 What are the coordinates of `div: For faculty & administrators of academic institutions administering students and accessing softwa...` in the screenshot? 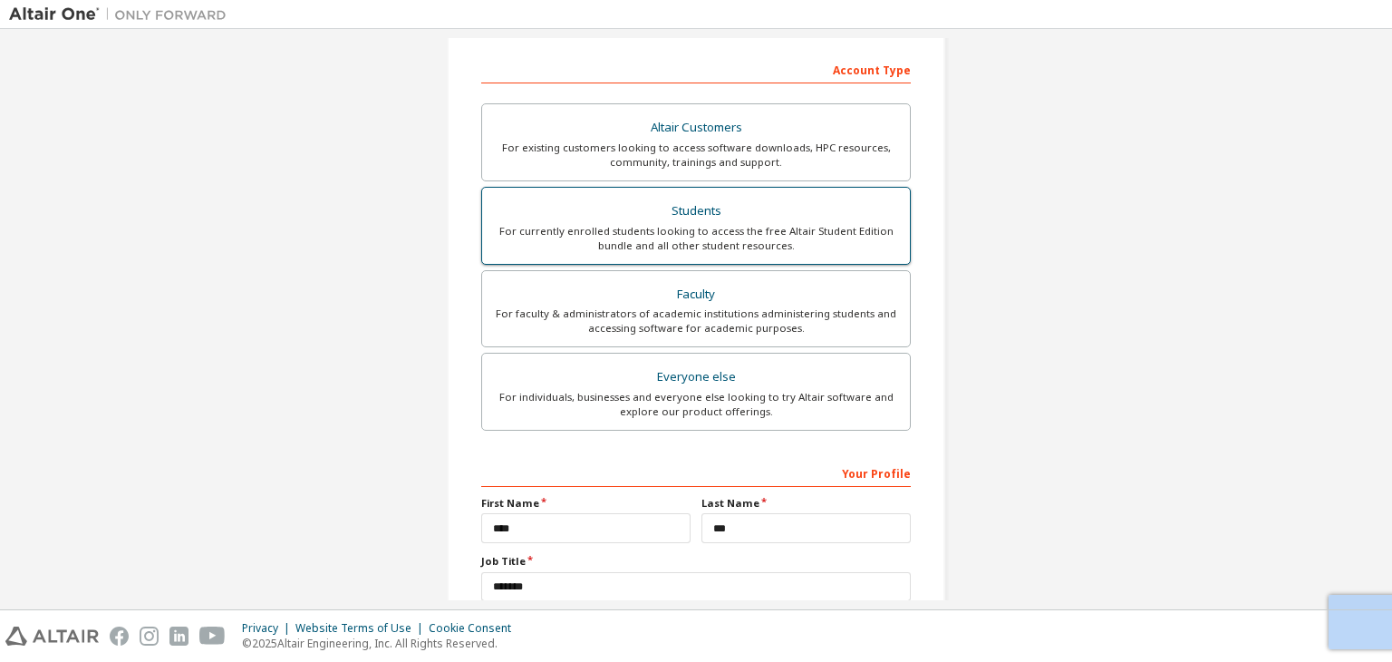 It's located at (696, 321).